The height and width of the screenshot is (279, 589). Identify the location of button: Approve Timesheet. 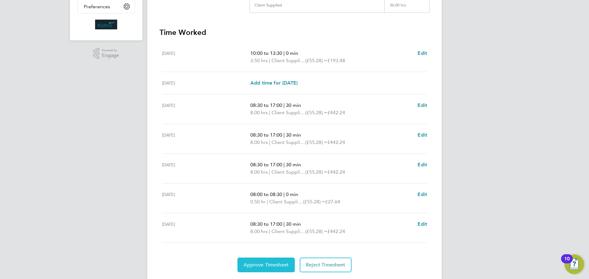
(266, 265).